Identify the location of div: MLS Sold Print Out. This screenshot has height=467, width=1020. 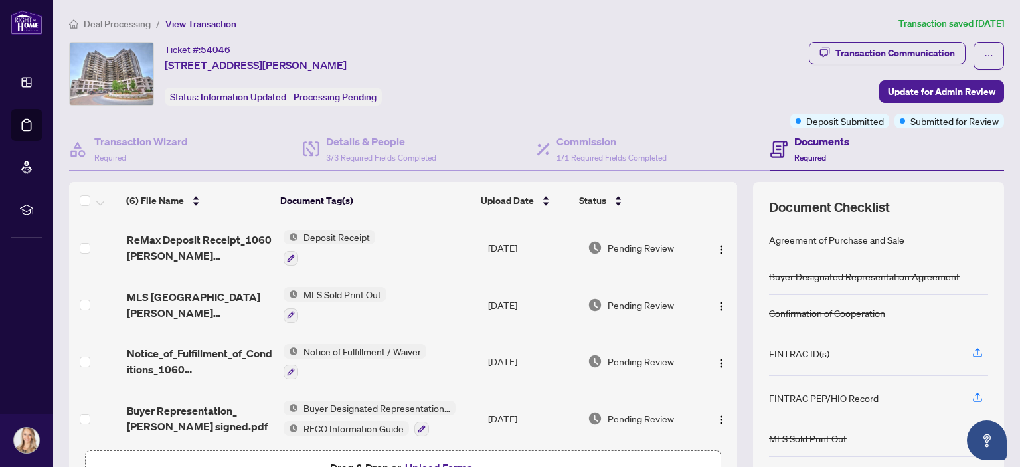
(808, 438).